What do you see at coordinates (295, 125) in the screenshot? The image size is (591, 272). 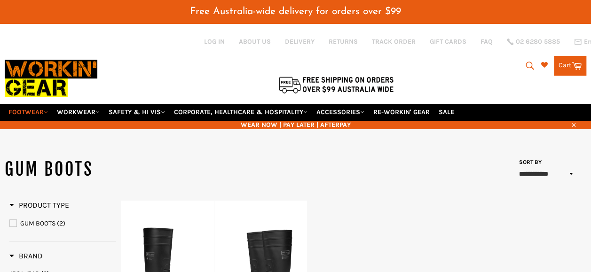 I see `span: WEAR NOW | PAY LATER | AFTERPAY` at bounding box center [295, 125].